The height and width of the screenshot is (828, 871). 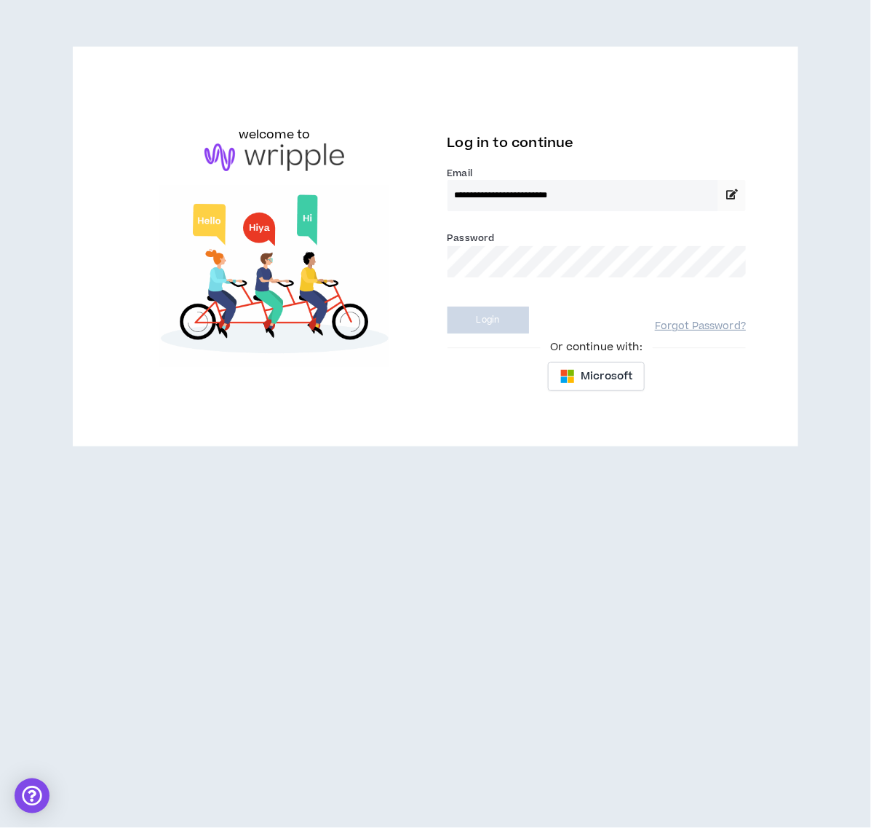 What do you see at coordinates (488, 320) in the screenshot?
I see `button: Login` at bounding box center [488, 320].